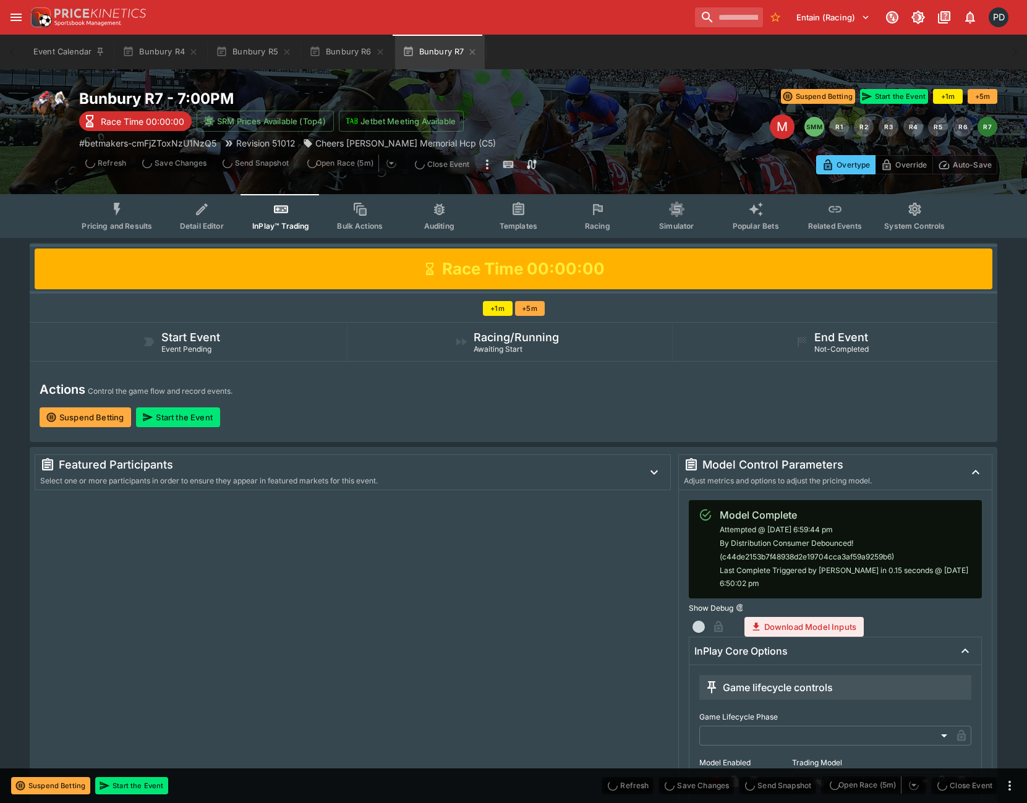 The width and height of the screenshot is (1027, 803). Describe the element at coordinates (440, 52) in the screenshot. I see `button: Bunbury R7` at that location.